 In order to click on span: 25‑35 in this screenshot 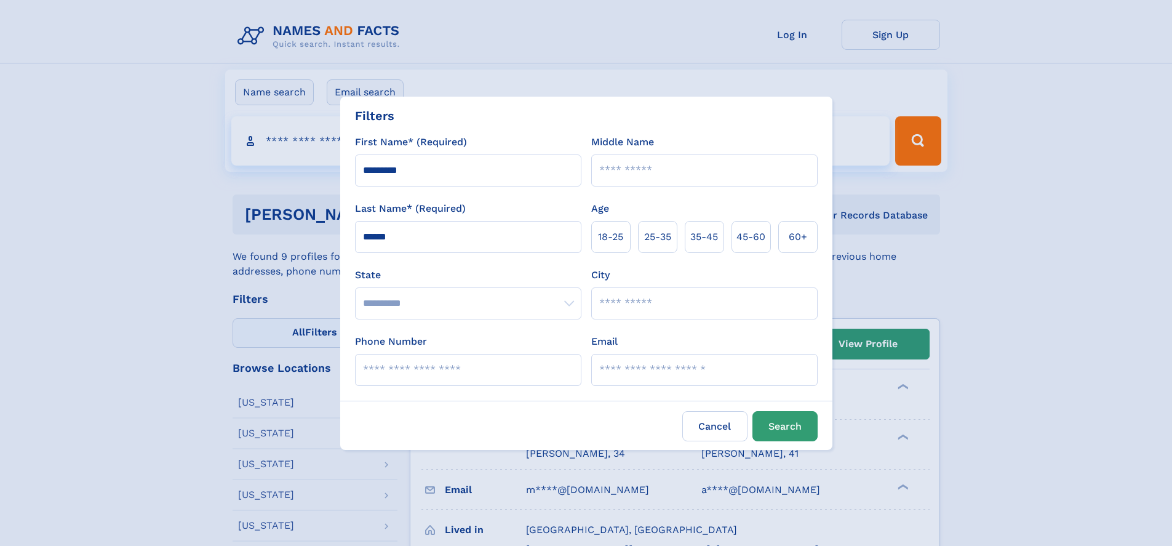, I will do `click(658, 237)`.